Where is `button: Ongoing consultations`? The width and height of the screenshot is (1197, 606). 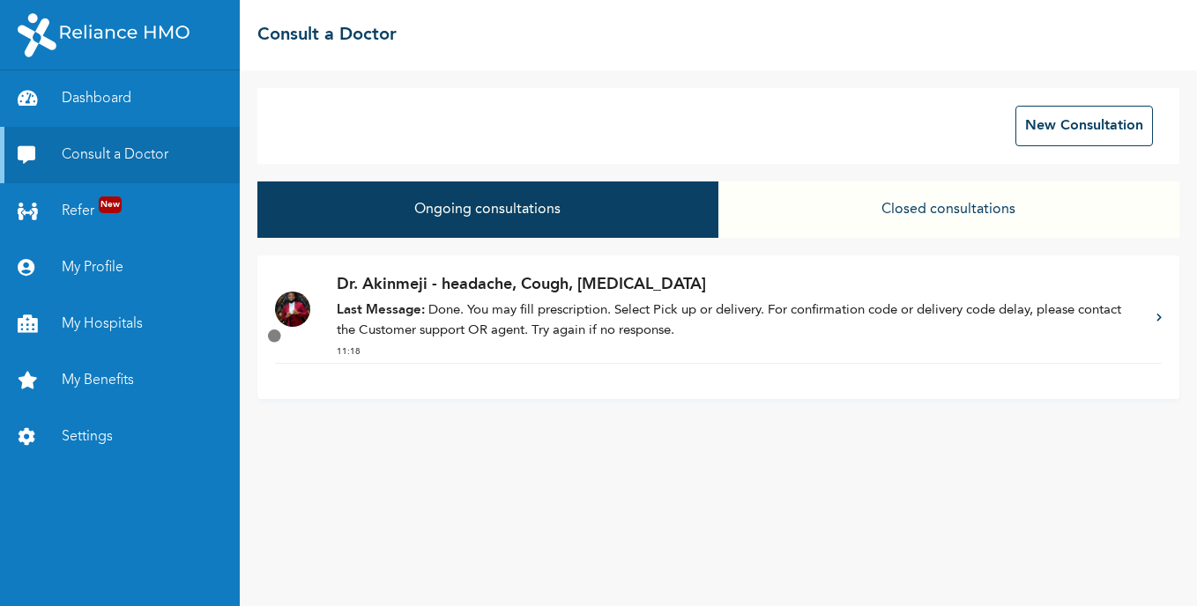
button: Ongoing consultations is located at coordinates (487, 210).